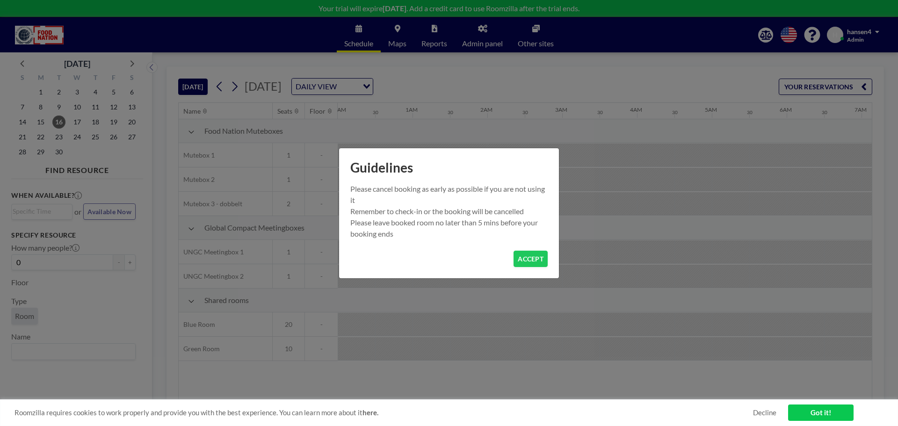 Image resolution: width=898 pixels, height=426 pixels. I want to click on p: Remember to check-in or the booking will be cancelled, so click(449, 211).